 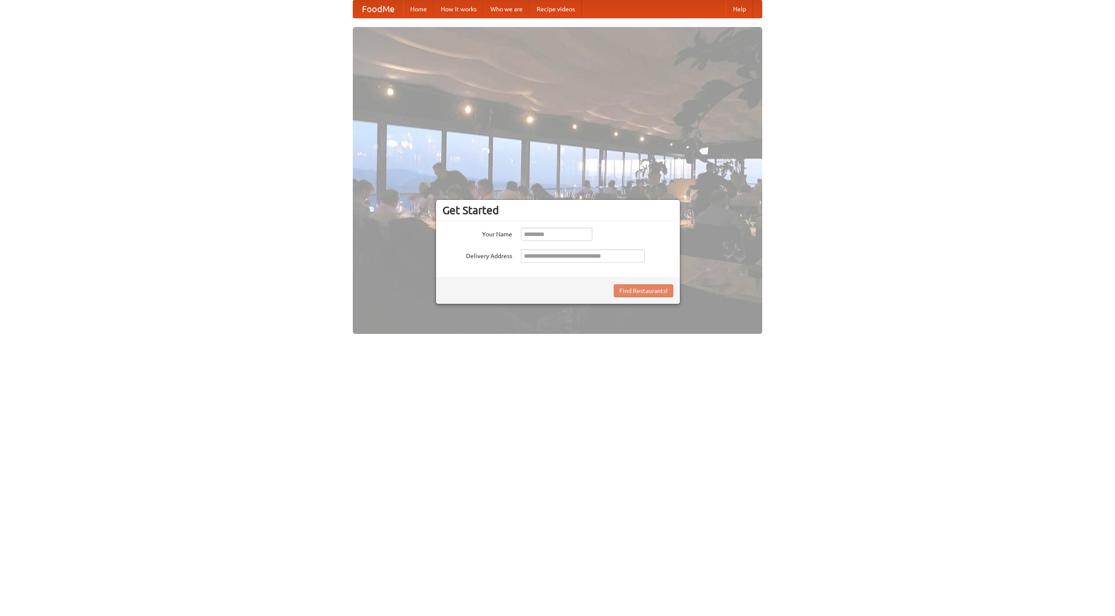 What do you see at coordinates (477, 255) in the screenshot?
I see `label: Delivery Address` at bounding box center [477, 255].